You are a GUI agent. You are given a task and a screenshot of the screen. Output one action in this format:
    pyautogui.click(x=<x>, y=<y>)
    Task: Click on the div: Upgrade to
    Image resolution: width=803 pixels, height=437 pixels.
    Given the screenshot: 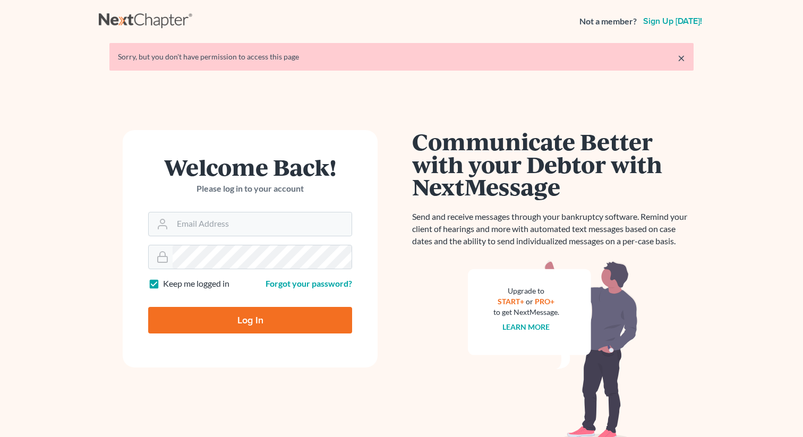 What is the action you would take?
    pyautogui.click(x=526, y=291)
    